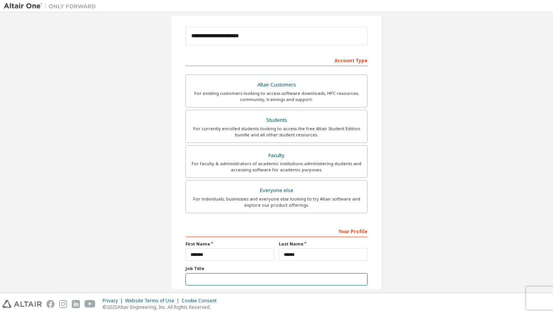 The height and width of the screenshot is (315, 553). What do you see at coordinates (323, 244) in the screenshot?
I see `label: Last Name` at bounding box center [323, 244].